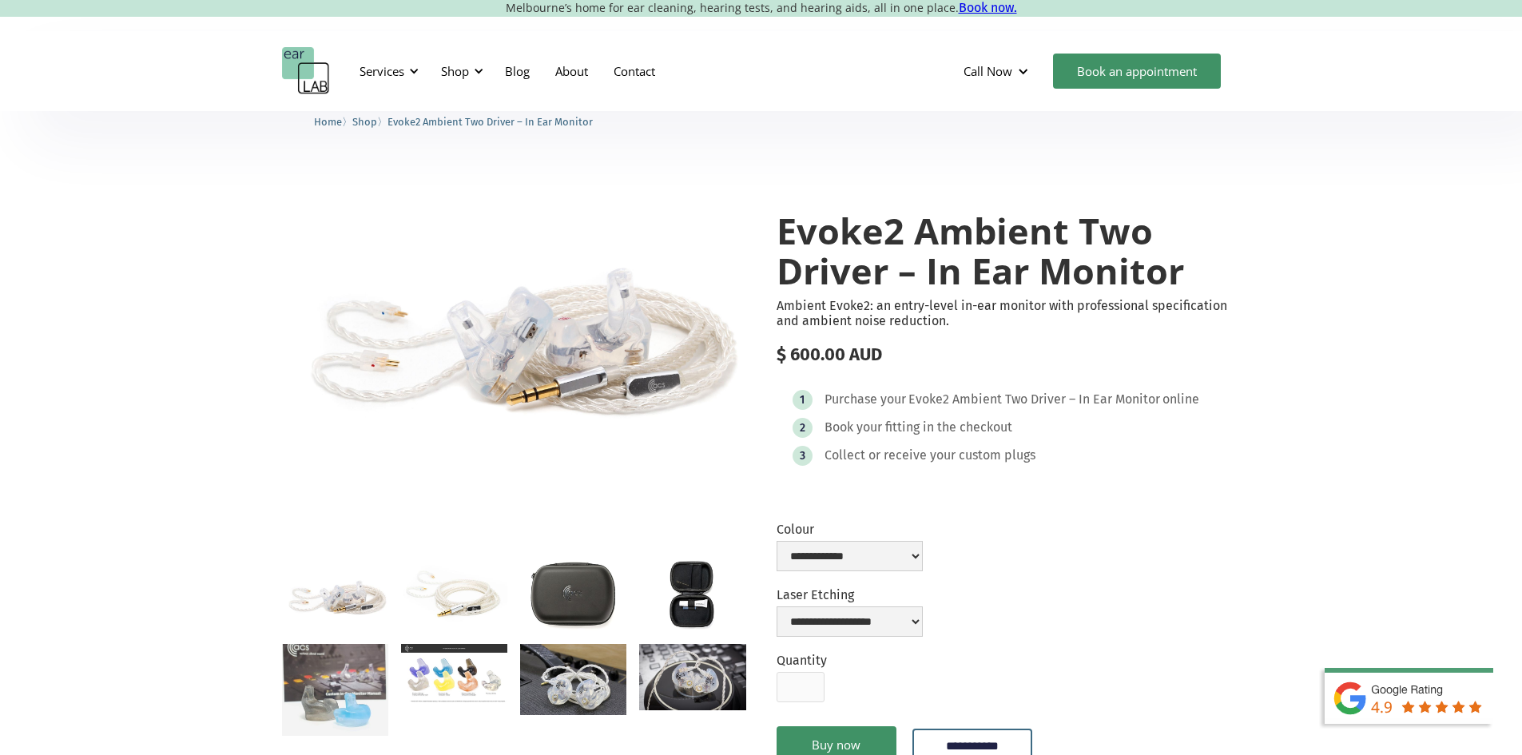  Describe the element at coordinates (364, 121) in the screenshot. I see `a: Shop` at that location.